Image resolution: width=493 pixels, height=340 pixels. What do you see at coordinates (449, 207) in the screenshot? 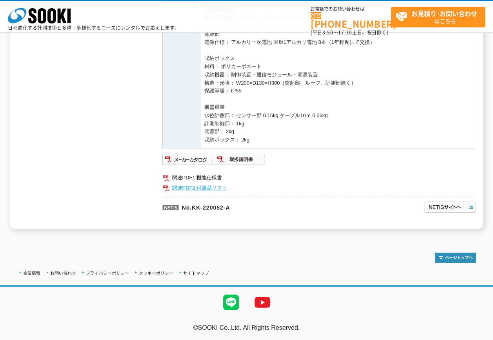
I see `img: NETISサイトへ` at bounding box center [449, 207].